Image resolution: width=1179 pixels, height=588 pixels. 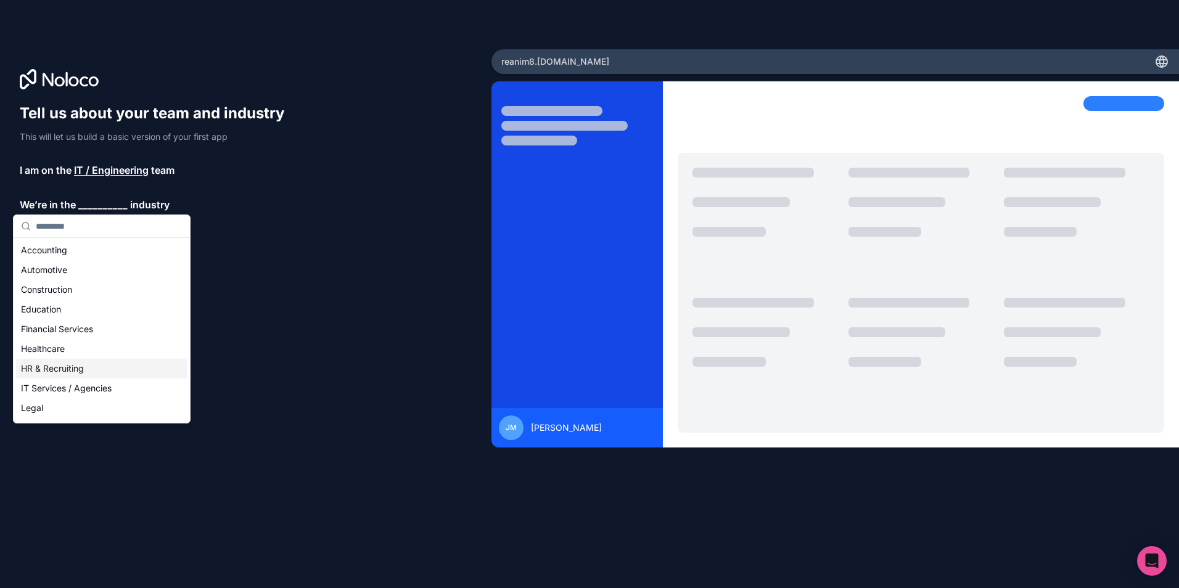 I want to click on div: Accounting, so click(x=102, y=250).